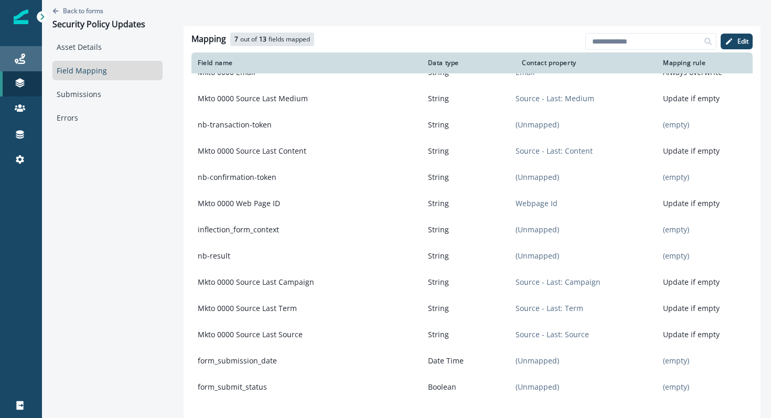  What do you see at coordinates (306, 361) in the screenshot?
I see `p: form_submission_date` at bounding box center [306, 361].